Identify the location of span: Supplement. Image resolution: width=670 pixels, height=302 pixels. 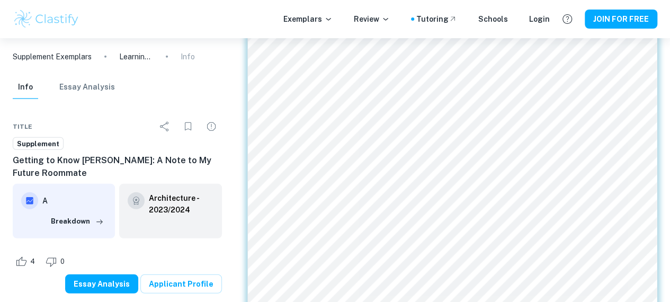
(38, 144).